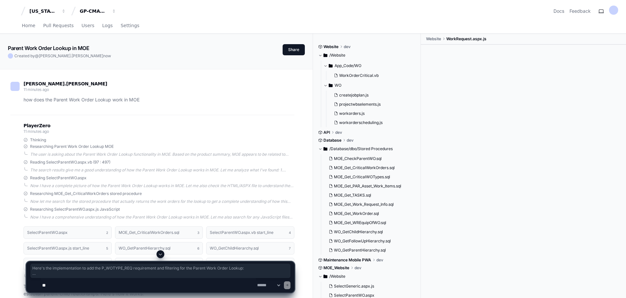 This screenshot has height=298, width=626. I want to click on button: MOE_CheckParentWO.sql, so click(369, 158).